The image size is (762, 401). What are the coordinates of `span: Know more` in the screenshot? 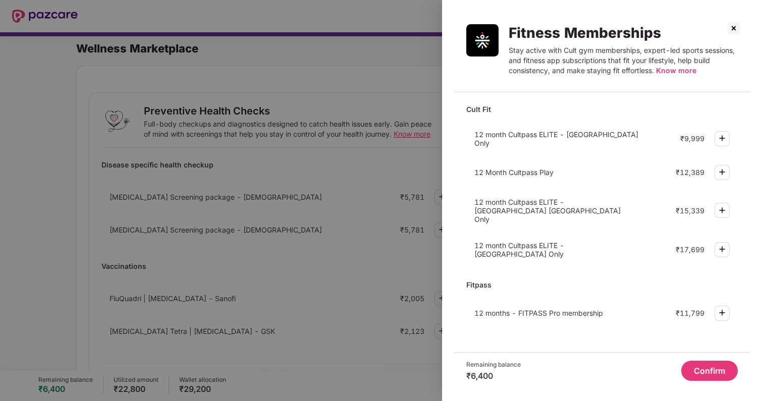 It's located at (676, 70).